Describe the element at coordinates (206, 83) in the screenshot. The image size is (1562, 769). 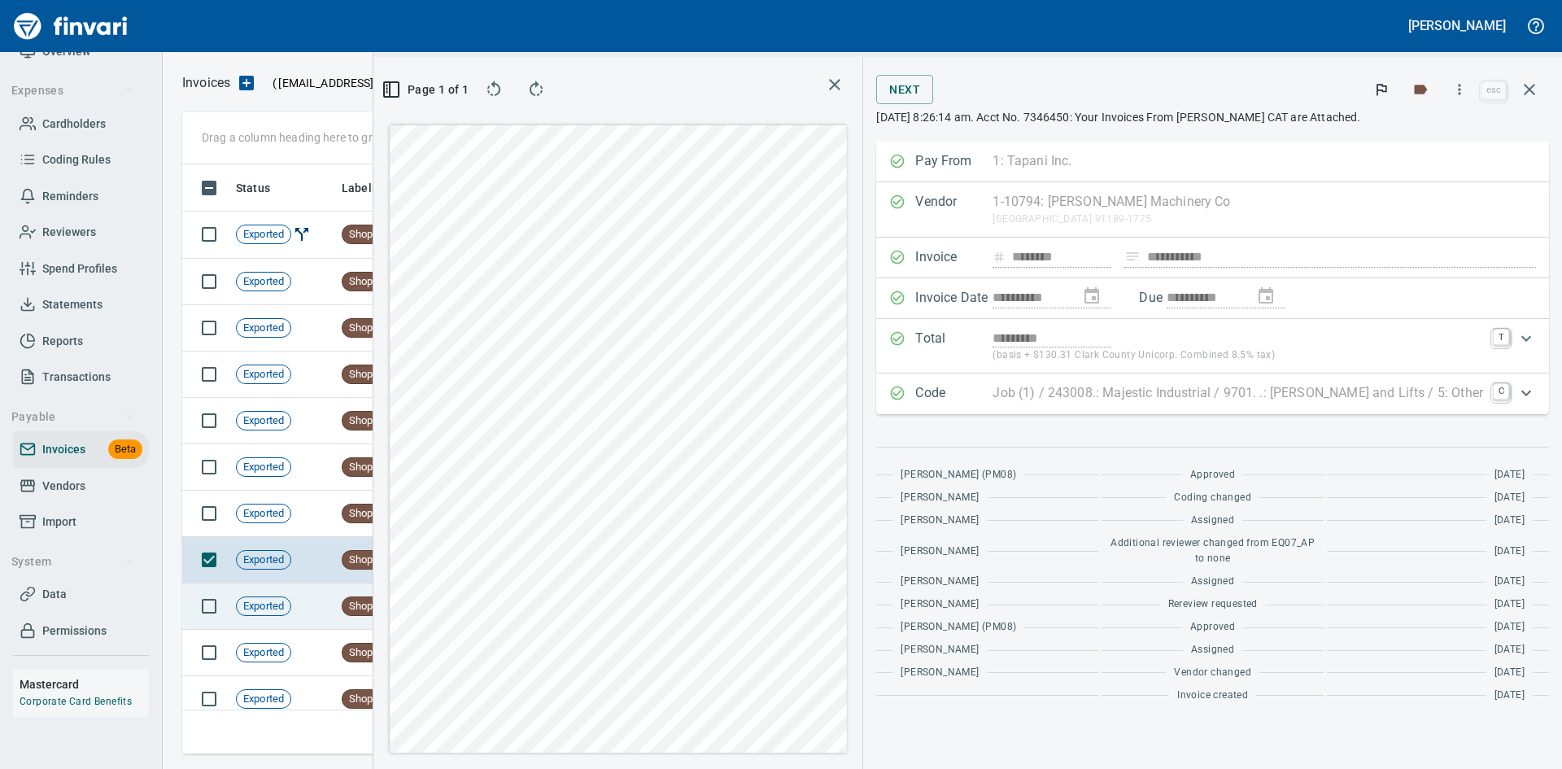
I see `p: Invoices` at that location.